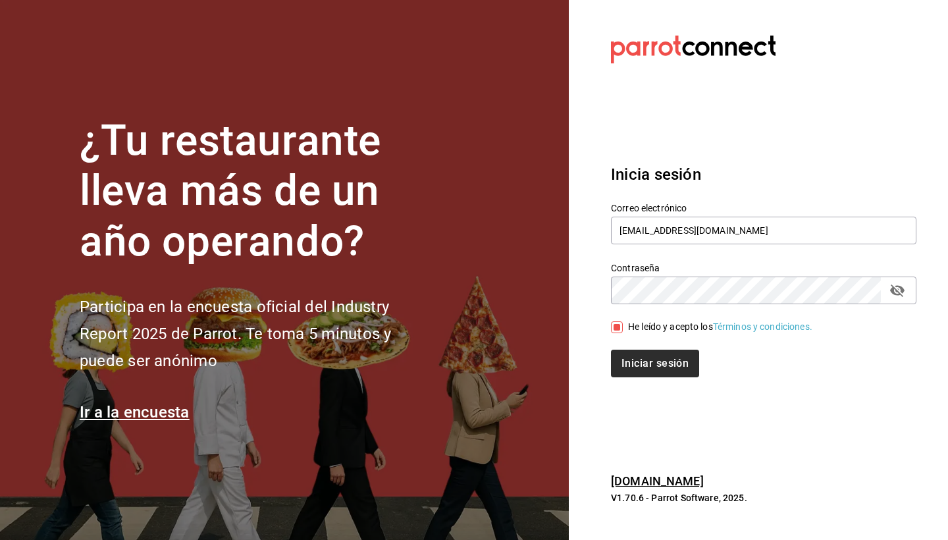 This screenshot has width=948, height=540. Describe the element at coordinates (258, 192) in the screenshot. I see `h1: ¿Tu restaurante lleva más de un año operando?` at that location.